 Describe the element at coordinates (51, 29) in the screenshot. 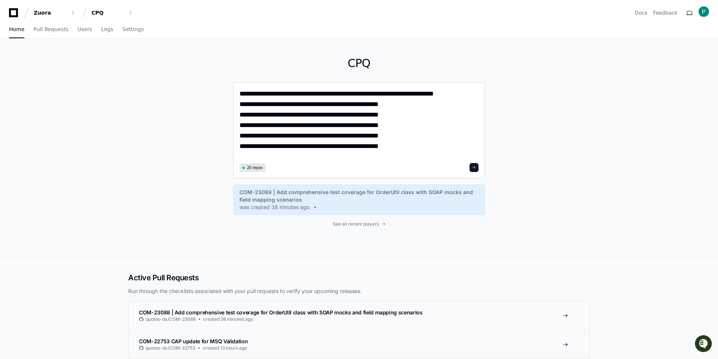

I see `span: Pull Requests` at that location.